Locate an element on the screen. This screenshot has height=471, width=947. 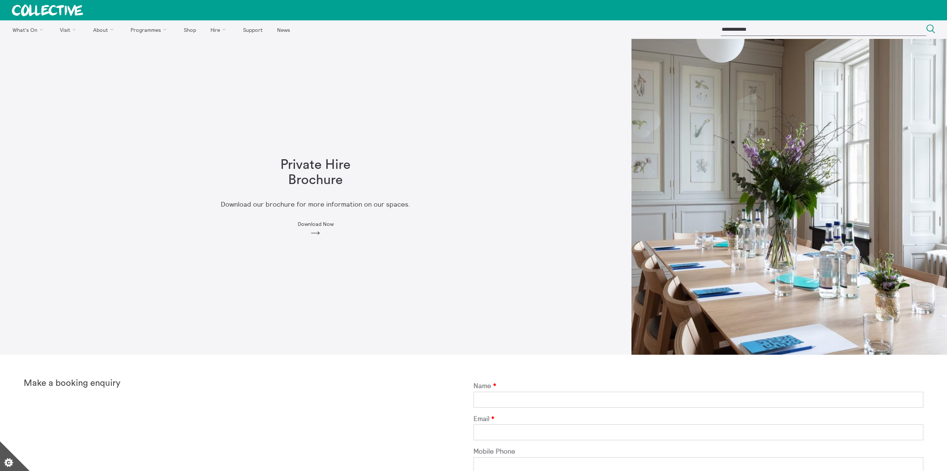
label: Email is located at coordinates (699, 418).